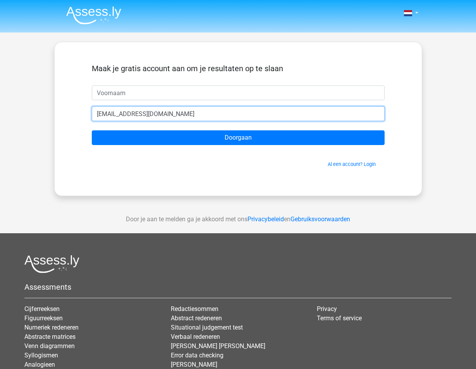 The width and height of the screenshot is (476, 369). Describe the element at coordinates (238, 138) in the screenshot. I see `input: Doorgaan` at that location.